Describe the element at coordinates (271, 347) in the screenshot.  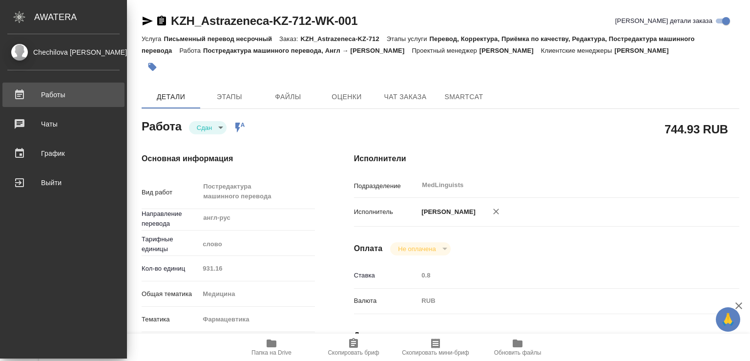
I see `button: Папка на Drive` at that location.